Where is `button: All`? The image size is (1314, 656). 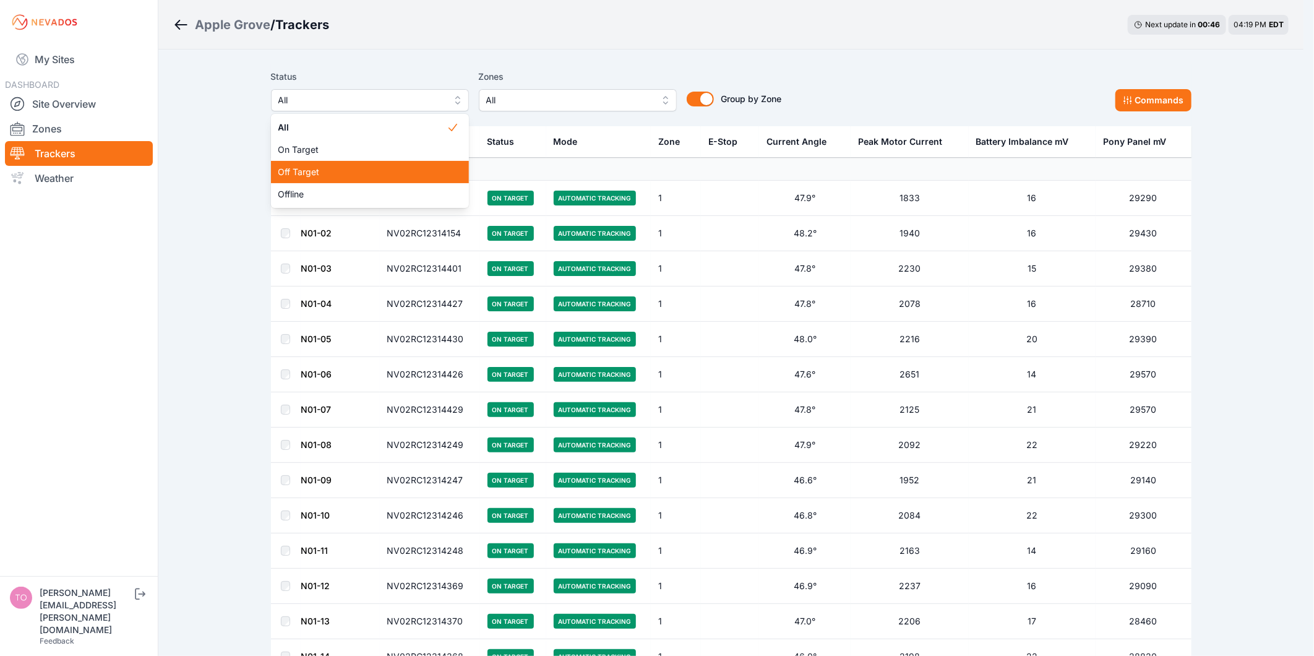
button: All is located at coordinates (370, 100).